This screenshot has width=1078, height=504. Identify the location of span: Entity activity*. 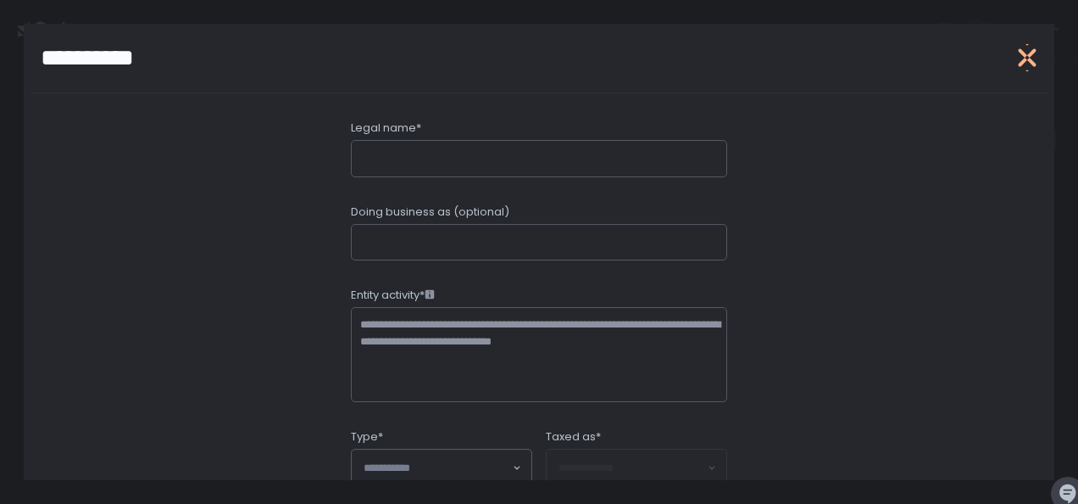
(393, 295).